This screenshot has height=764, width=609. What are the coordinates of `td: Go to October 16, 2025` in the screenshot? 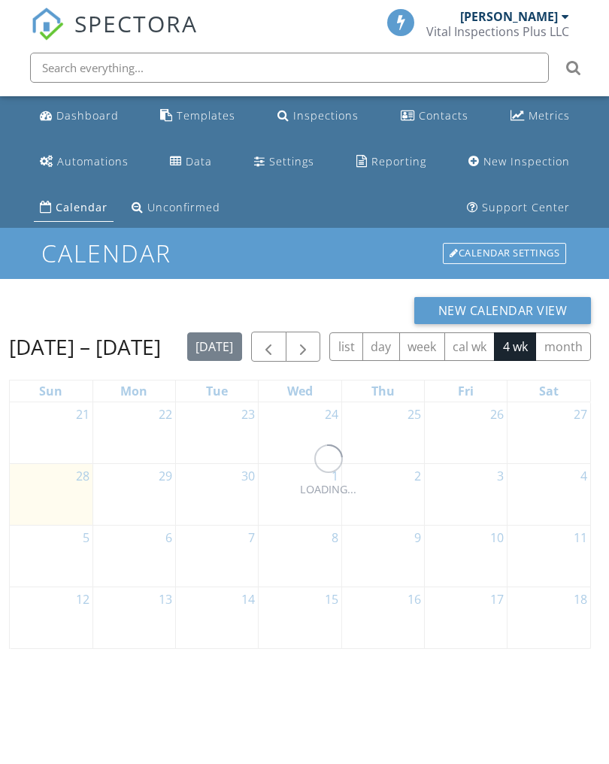 It's located at (383, 618).